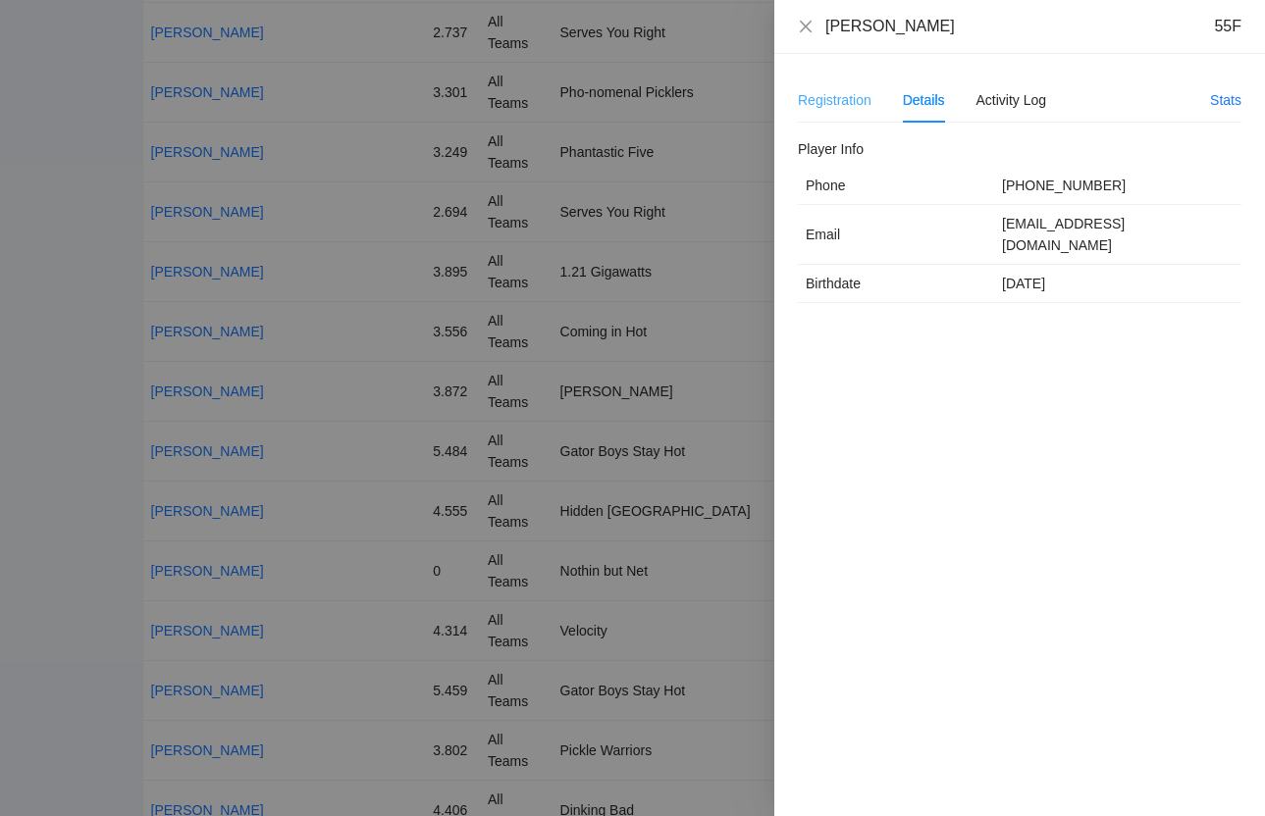 The image size is (1265, 816). What do you see at coordinates (806, 26) in the screenshot?
I see `span: close` at bounding box center [806, 26].